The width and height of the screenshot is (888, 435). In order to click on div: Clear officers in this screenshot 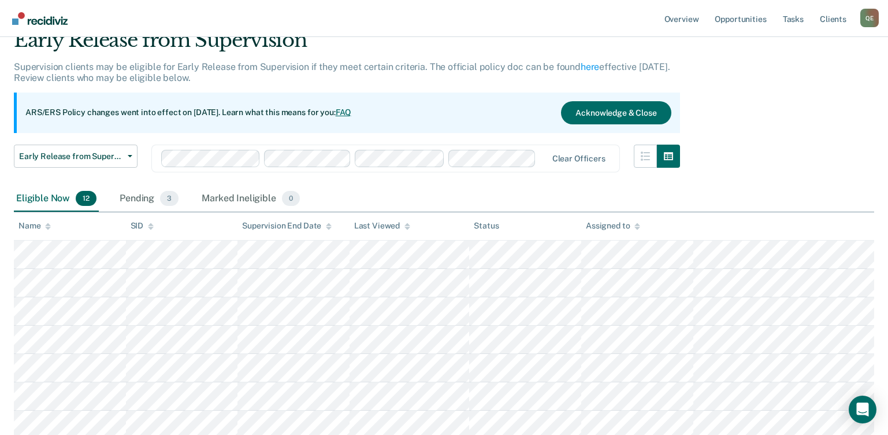, I will do `click(579, 158)`.